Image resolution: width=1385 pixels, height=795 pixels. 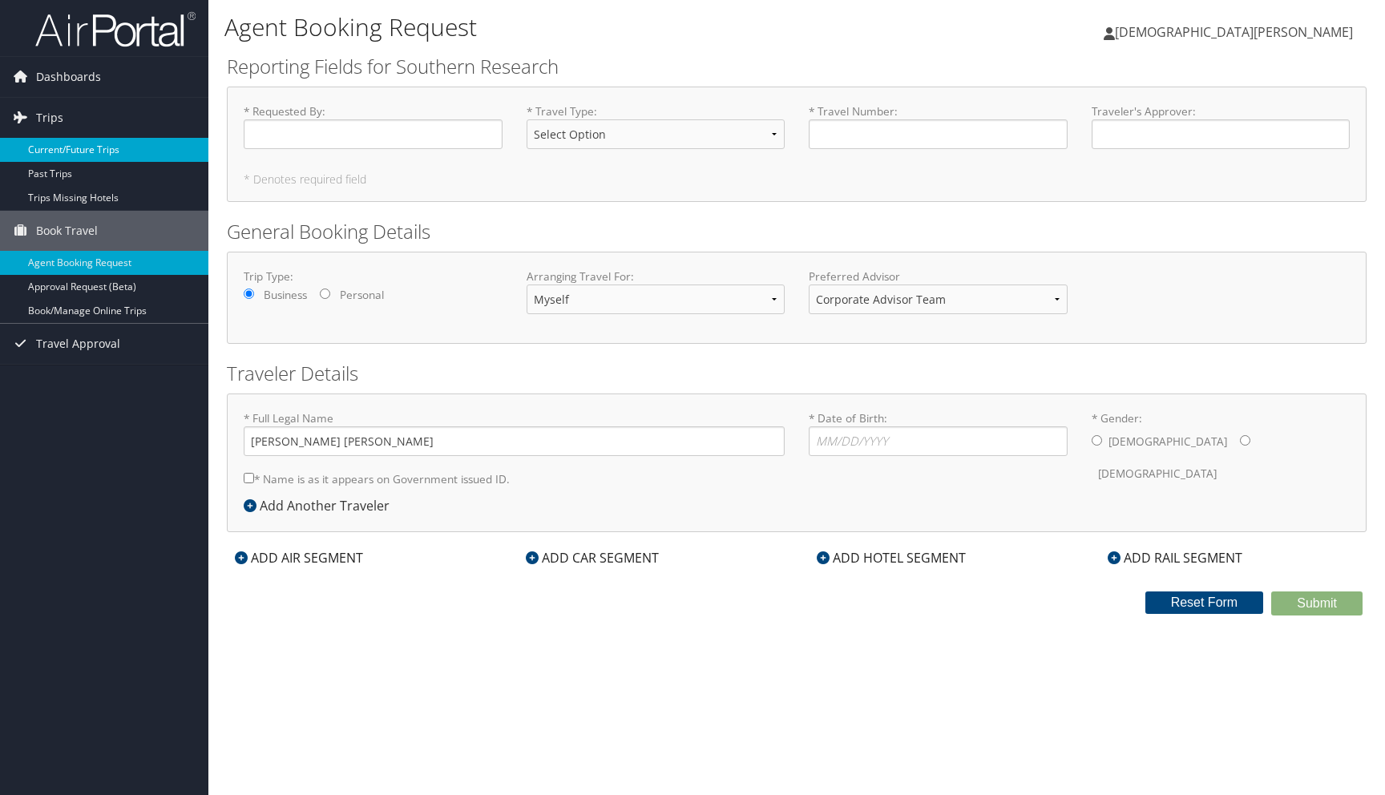 I want to click on input: Traveler's Approver:, so click(x=1220, y=134).